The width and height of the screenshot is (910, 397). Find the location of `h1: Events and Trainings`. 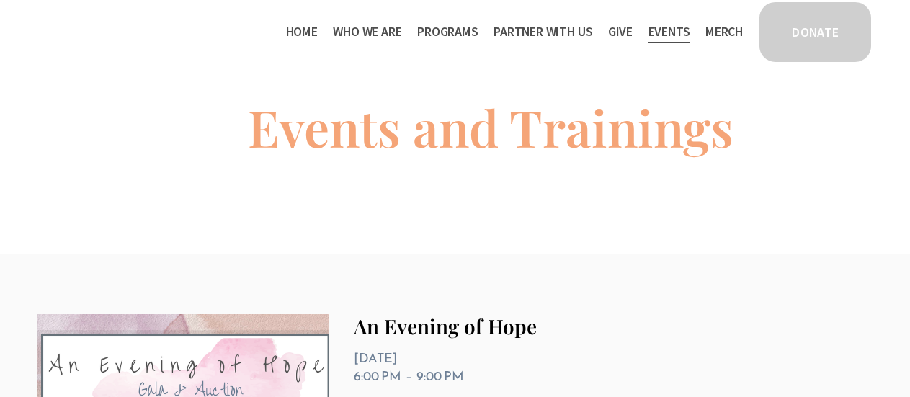

h1: Events and Trainings is located at coordinates (491, 128).